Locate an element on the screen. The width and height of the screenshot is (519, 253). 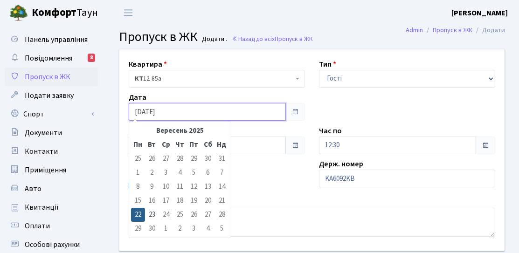
nav: breadcrumb is located at coordinates (456, 30).